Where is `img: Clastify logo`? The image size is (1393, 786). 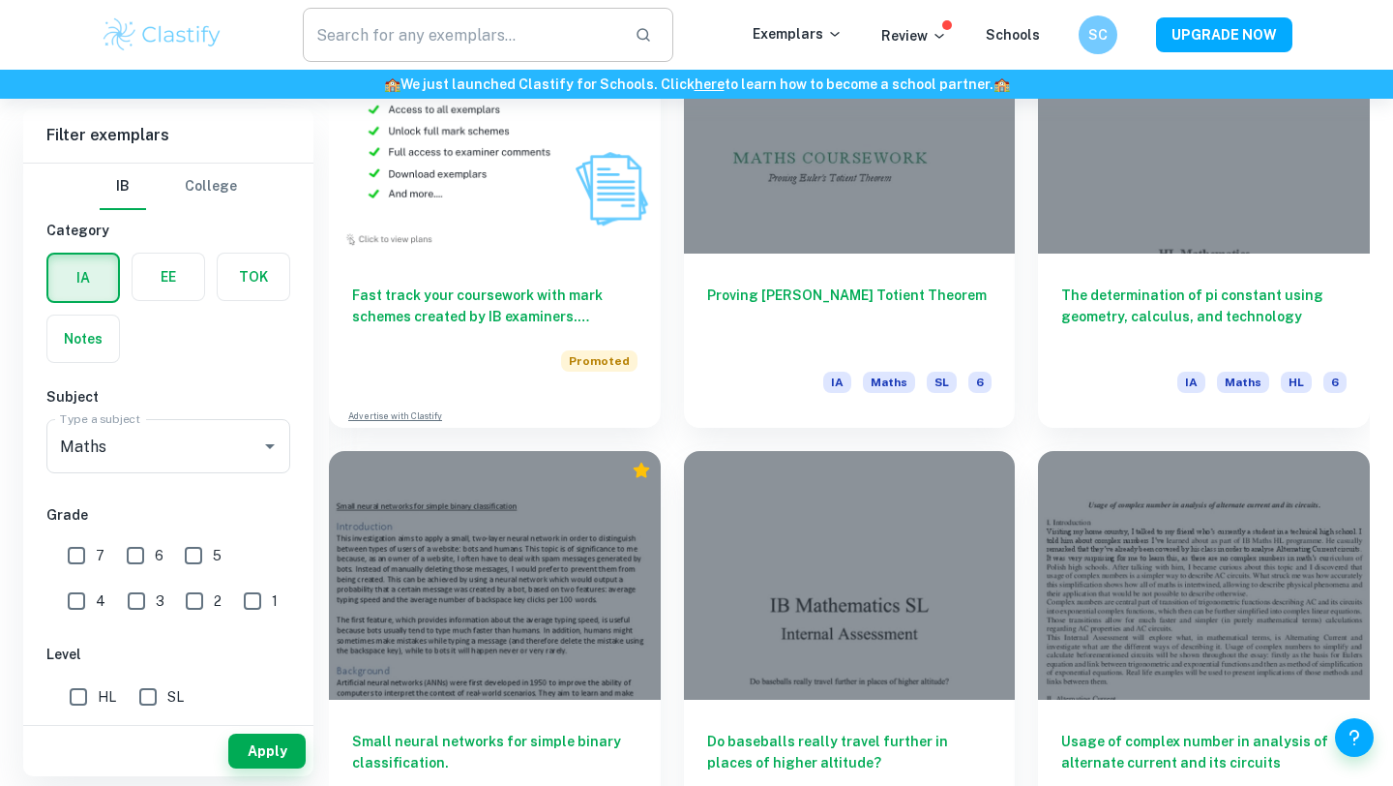 img: Clastify logo is located at coordinates (162, 35).